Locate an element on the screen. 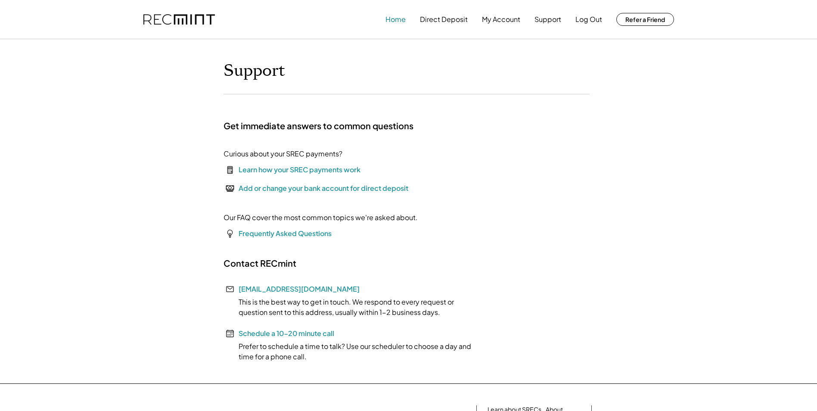 The height and width of the screenshot is (411, 817). div: Curious about your SREC payments? is located at coordinates (283, 154).